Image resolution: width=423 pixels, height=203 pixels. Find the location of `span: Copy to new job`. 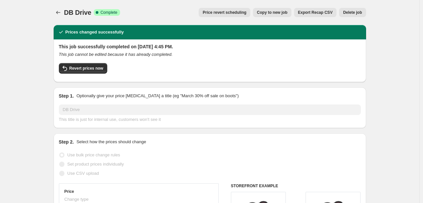

span: Copy to new job is located at coordinates (272, 13).